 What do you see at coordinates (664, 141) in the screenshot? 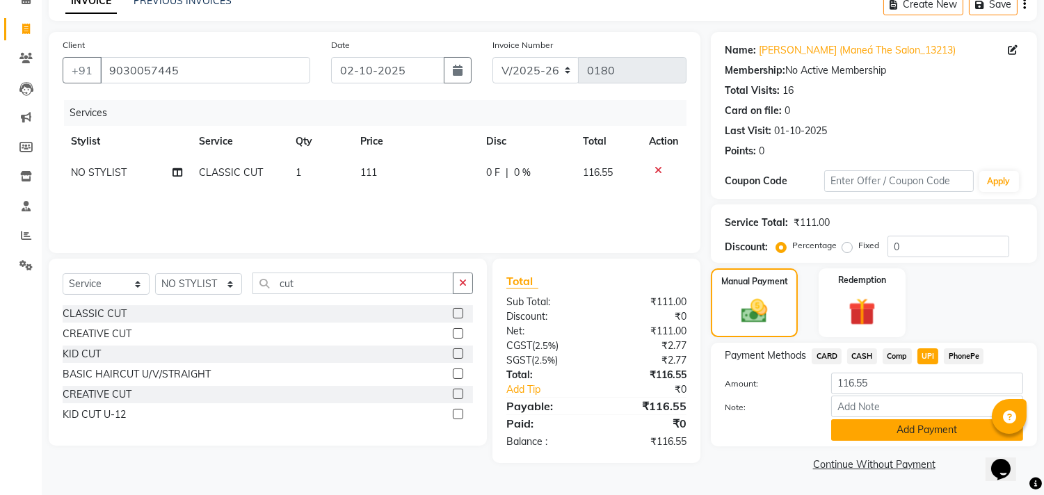
I see `th: Action` at bounding box center [664, 141].